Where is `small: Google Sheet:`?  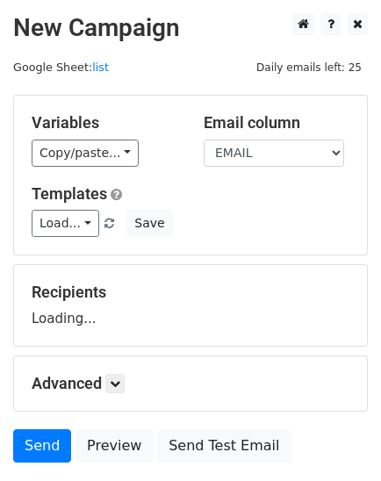 small: Google Sheet: is located at coordinates (61, 67).